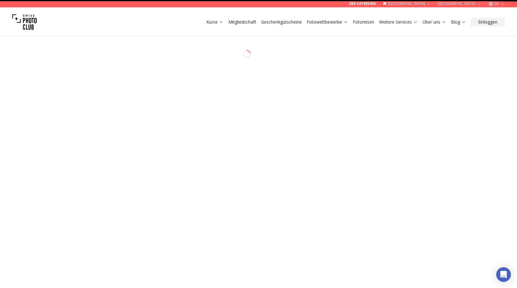 The image size is (517, 288). Describe the element at coordinates (362, 4) in the screenshot. I see `a: 069 247495455` at that location.